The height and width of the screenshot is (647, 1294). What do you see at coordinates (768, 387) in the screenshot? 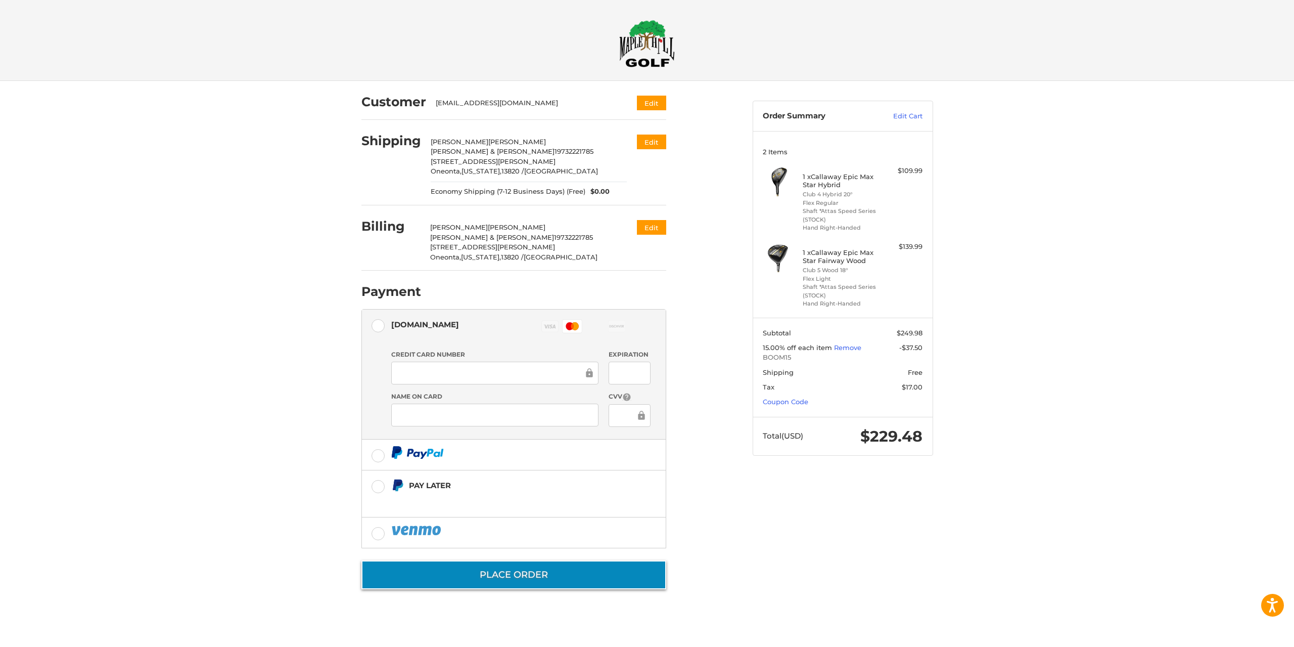
I see `span: Tax` at bounding box center [768, 387].